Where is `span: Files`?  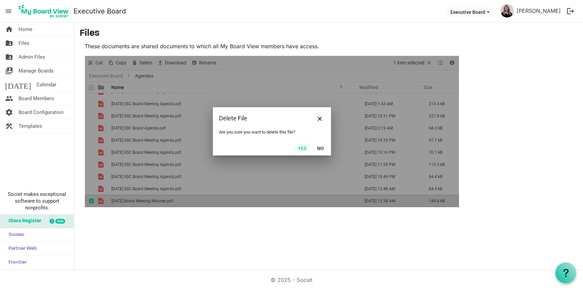 span: Files is located at coordinates (24, 43).